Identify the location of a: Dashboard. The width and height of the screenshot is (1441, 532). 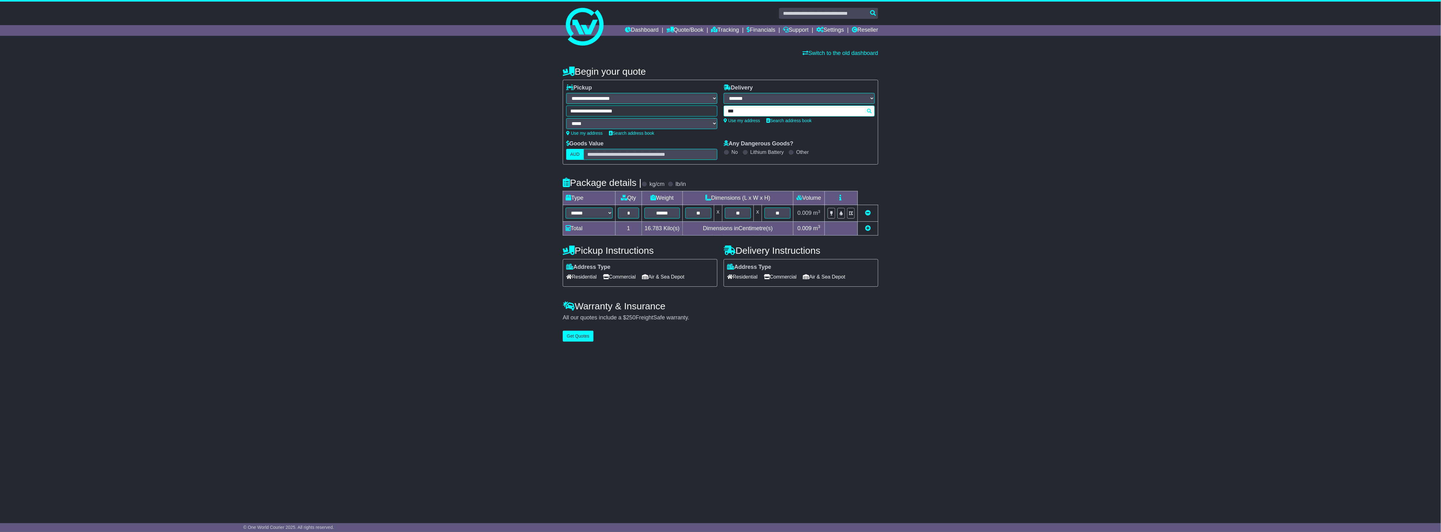
(641, 30).